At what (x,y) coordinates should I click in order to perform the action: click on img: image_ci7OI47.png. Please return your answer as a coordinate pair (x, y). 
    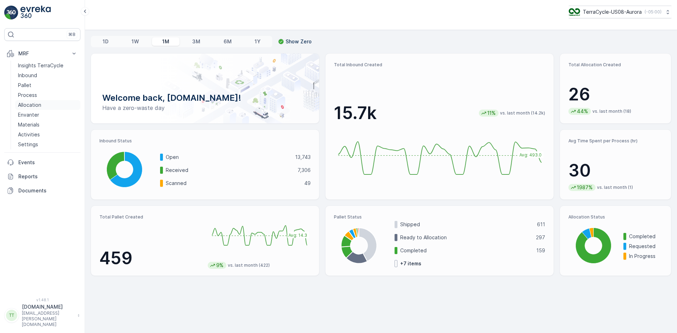
    Looking at the image, I should click on (574, 12).